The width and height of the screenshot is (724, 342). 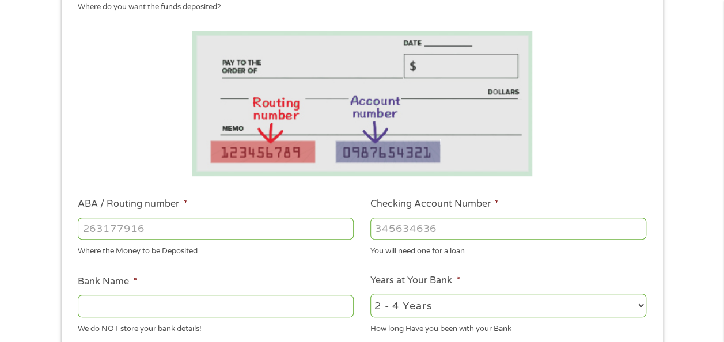 I want to click on div: Where the Money to be Deposited, so click(x=215, y=249).